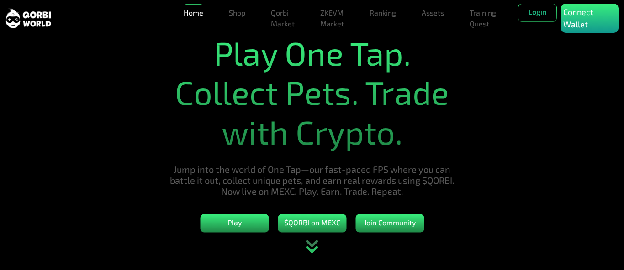 This screenshot has width=624, height=270. What do you see at coordinates (193, 13) in the screenshot?
I see `a: Home` at bounding box center [193, 13].